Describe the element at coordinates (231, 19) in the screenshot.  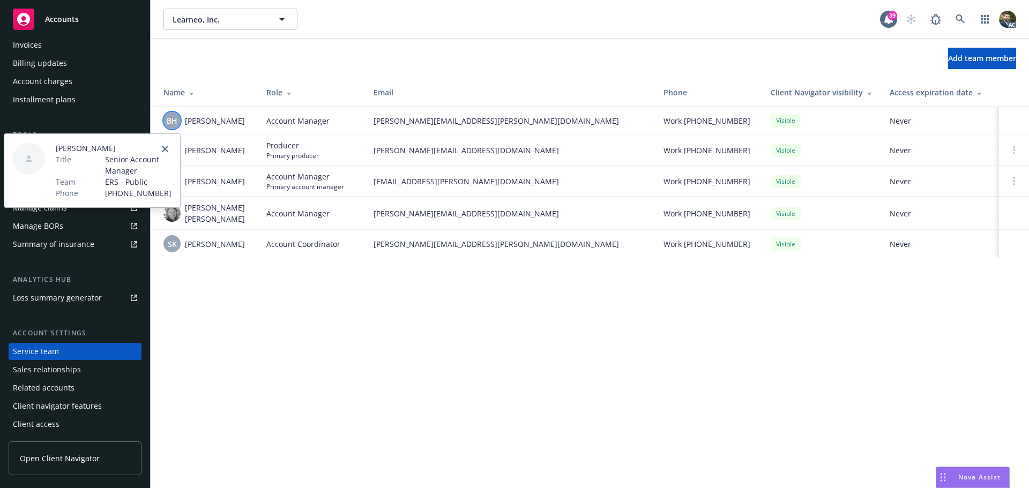
I see `button: Learneo, Inc.` at that location.